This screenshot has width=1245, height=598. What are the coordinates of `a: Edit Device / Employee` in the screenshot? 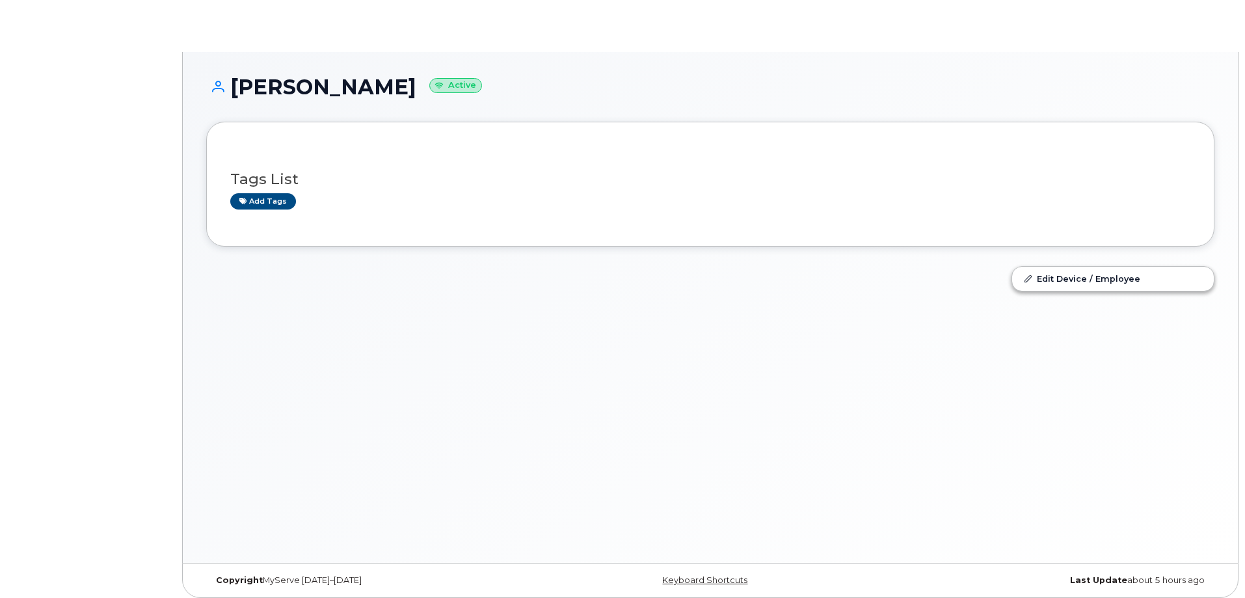 It's located at (1113, 278).